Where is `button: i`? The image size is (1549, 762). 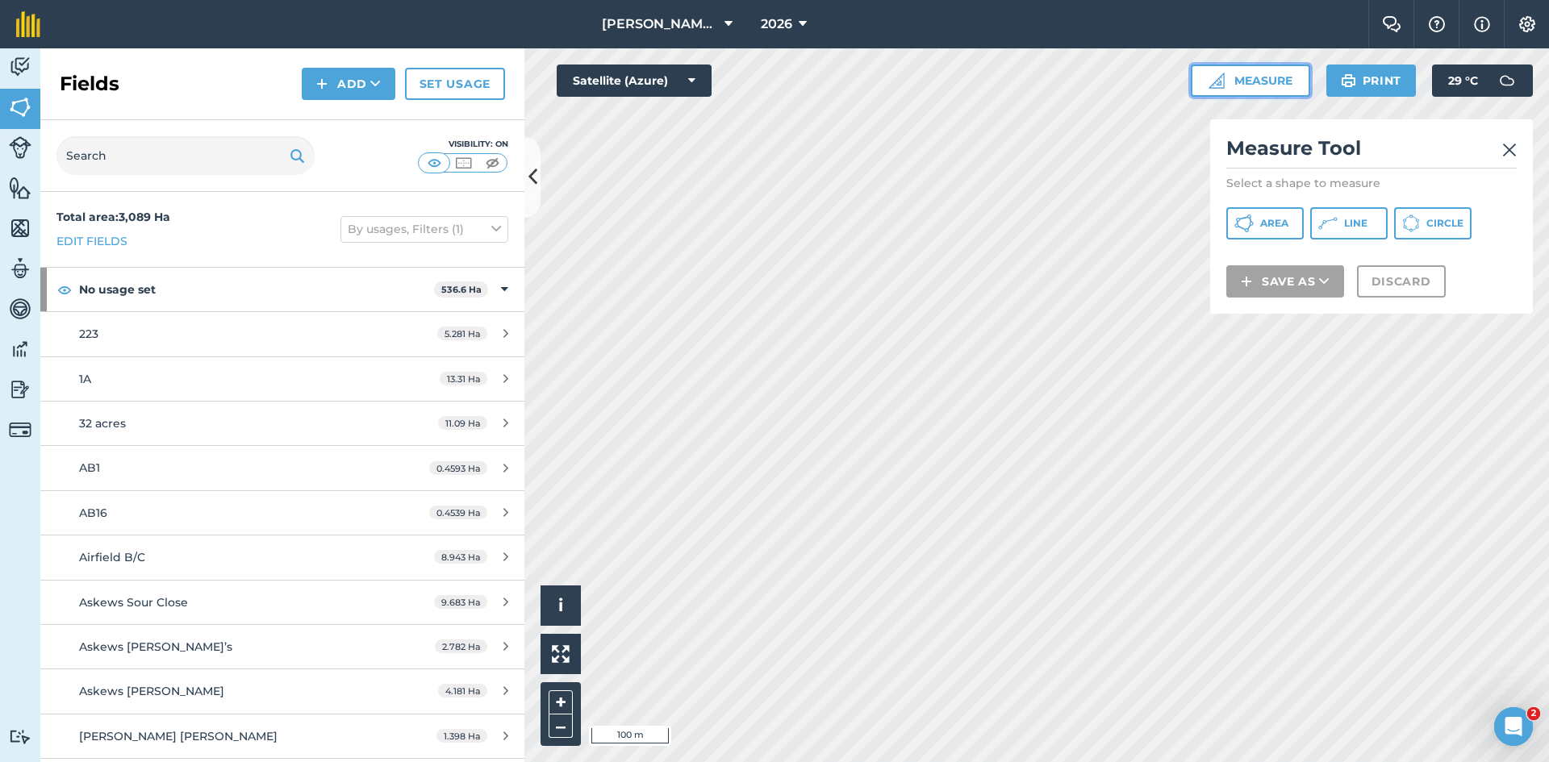
button: i is located at coordinates (561, 606).